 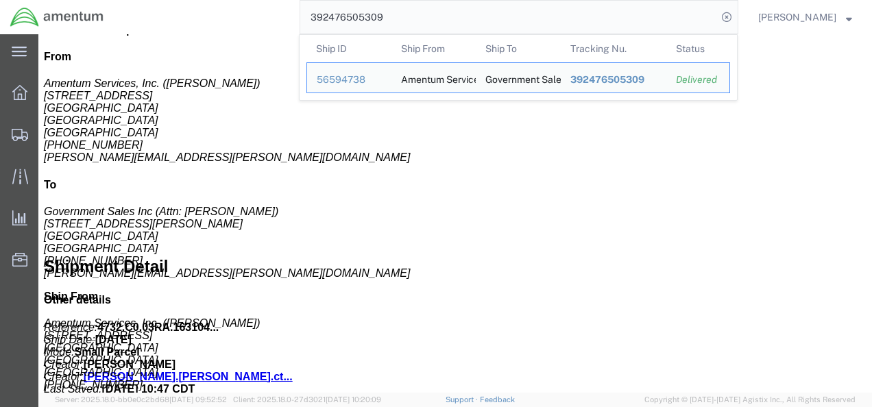 What do you see at coordinates (463, 400) in the screenshot?
I see `a: Support` at bounding box center [463, 400].